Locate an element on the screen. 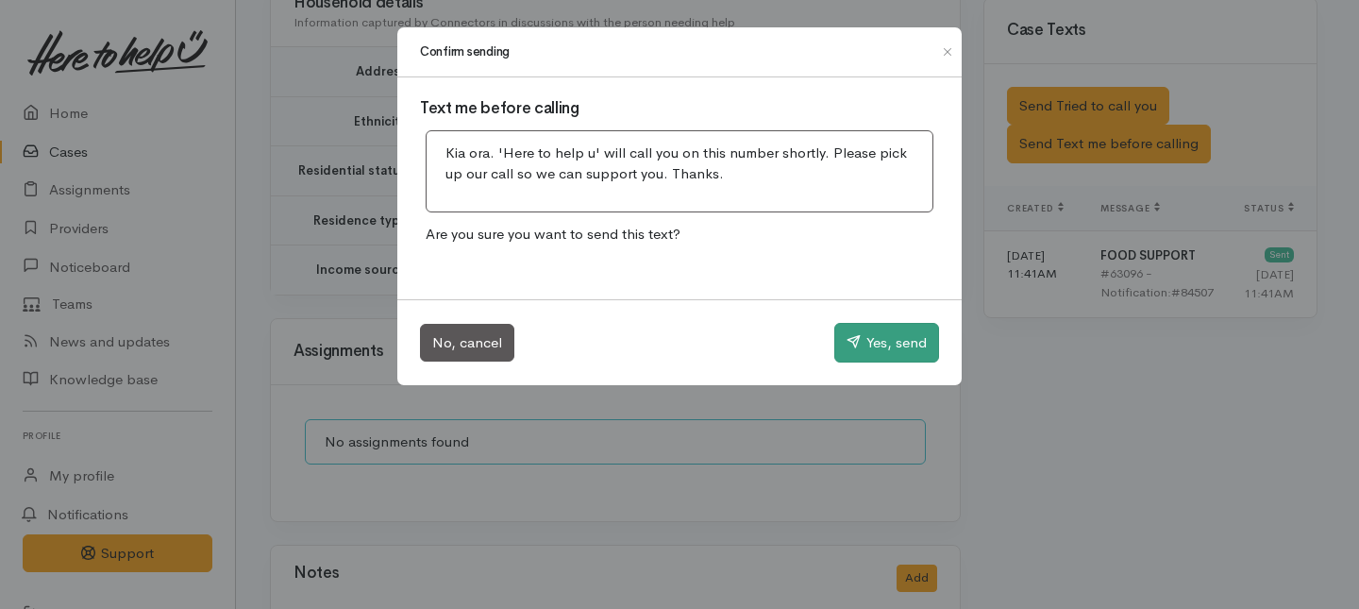 The image size is (1359, 609). h1: Confirm sending is located at coordinates (464, 52).